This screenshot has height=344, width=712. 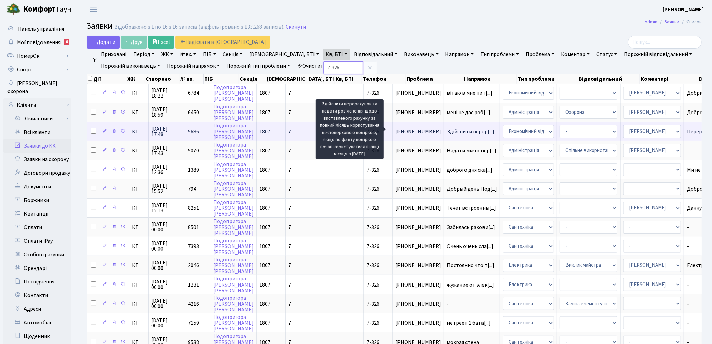 What do you see at coordinates (114, 54) in the screenshot?
I see `a: Приховані` at bounding box center [114, 54].